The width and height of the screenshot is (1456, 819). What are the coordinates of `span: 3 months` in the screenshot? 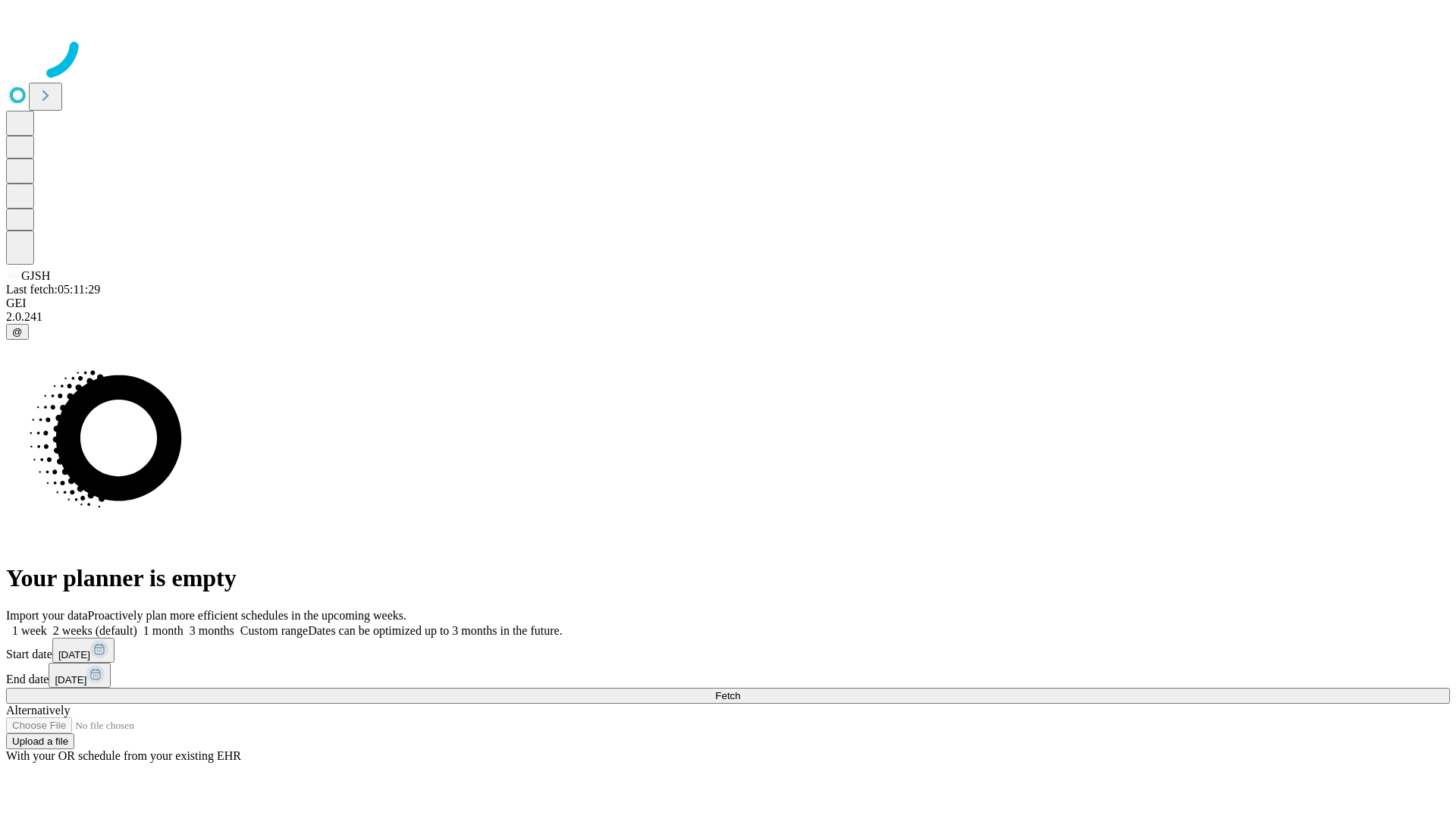 It's located at (212, 629).